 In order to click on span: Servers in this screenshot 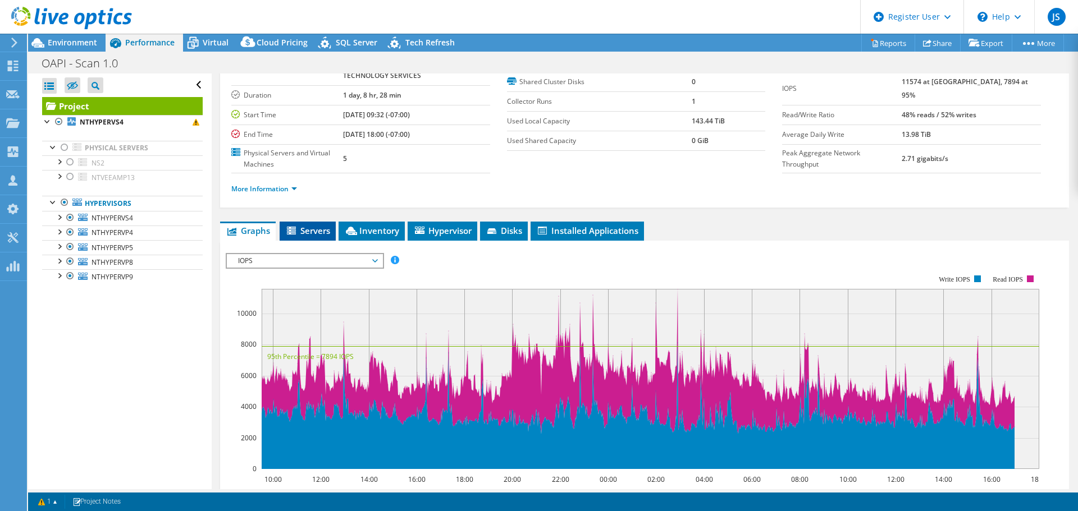, I will do `click(308, 231)`.